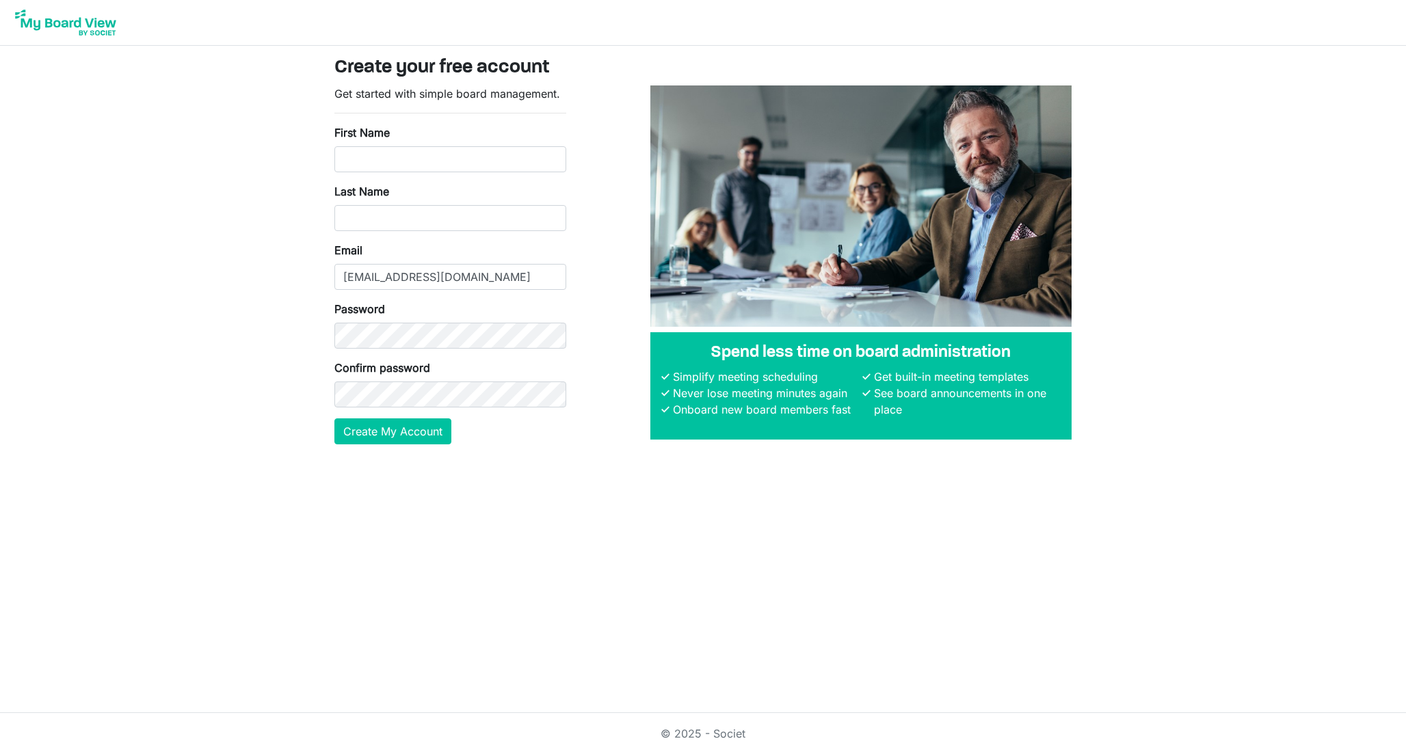 The height and width of the screenshot is (754, 1406). Describe the element at coordinates (966, 401) in the screenshot. I see `li: See board announcements in one place` at that location.